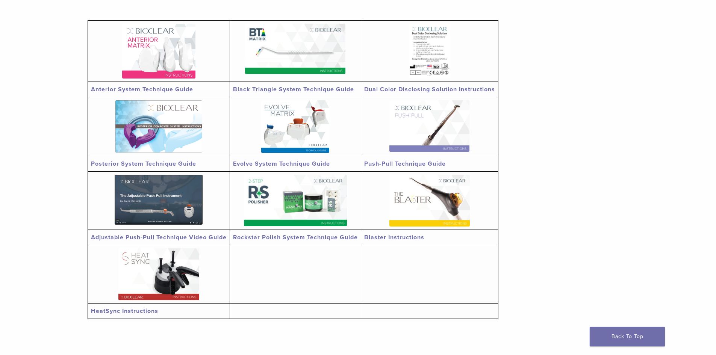  I want to click on a: Anterior System Technique Guide, so click(142, 89).